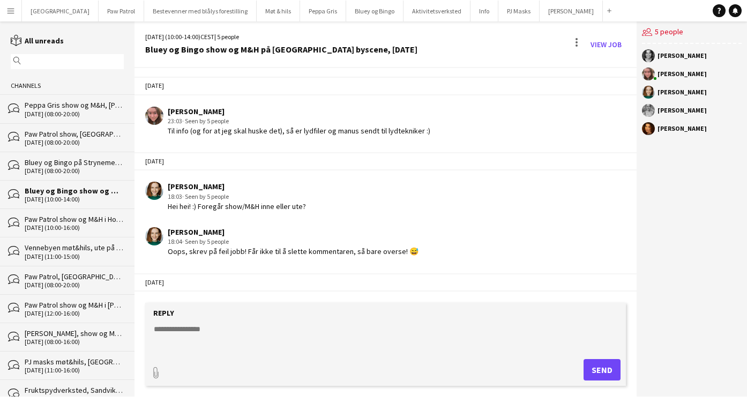 Image resolution: width=747 pixels, height=403 pixels. Describe the element at coordinates (163, 313) in the screenshot. I see `label: Reply` at that location.